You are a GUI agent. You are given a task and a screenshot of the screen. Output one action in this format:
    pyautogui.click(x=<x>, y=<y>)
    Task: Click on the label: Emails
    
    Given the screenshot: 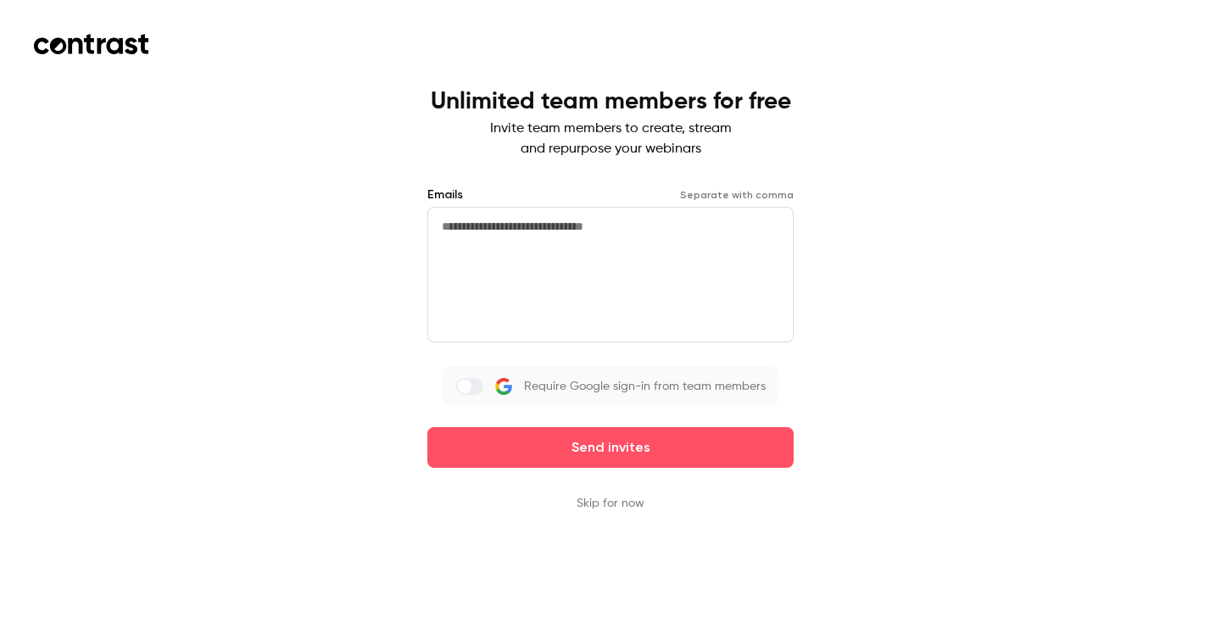 What is the action you would take?
    pyautogui.click(x=445, y=195)
    